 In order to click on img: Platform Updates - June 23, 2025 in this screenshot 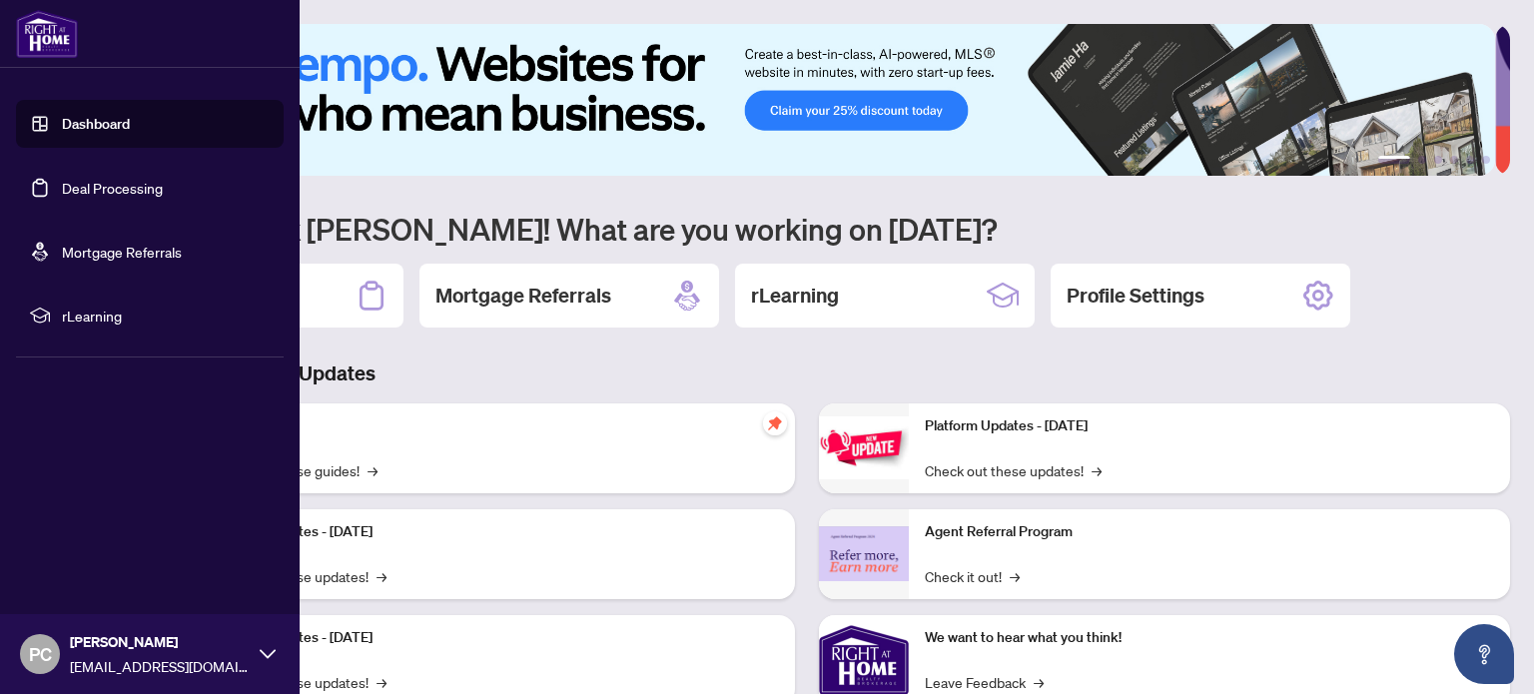, I will do `click(864, 448)`.